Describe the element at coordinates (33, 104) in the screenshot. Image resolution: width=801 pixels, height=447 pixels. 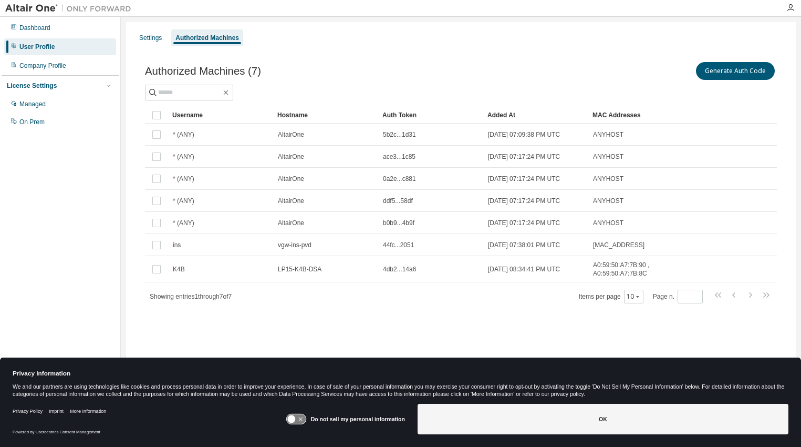
I see `div: Managed` at that location.